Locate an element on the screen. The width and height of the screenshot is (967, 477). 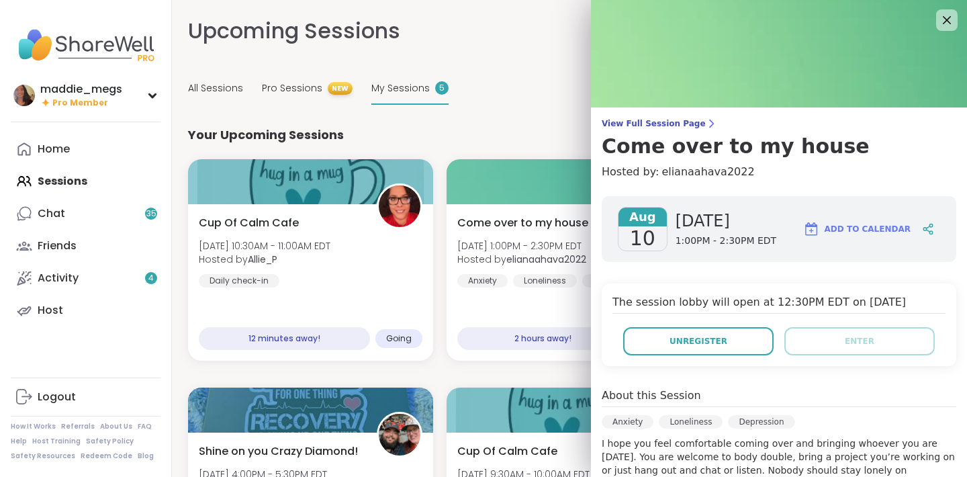
a: Host is located at coordinates (85, 310).